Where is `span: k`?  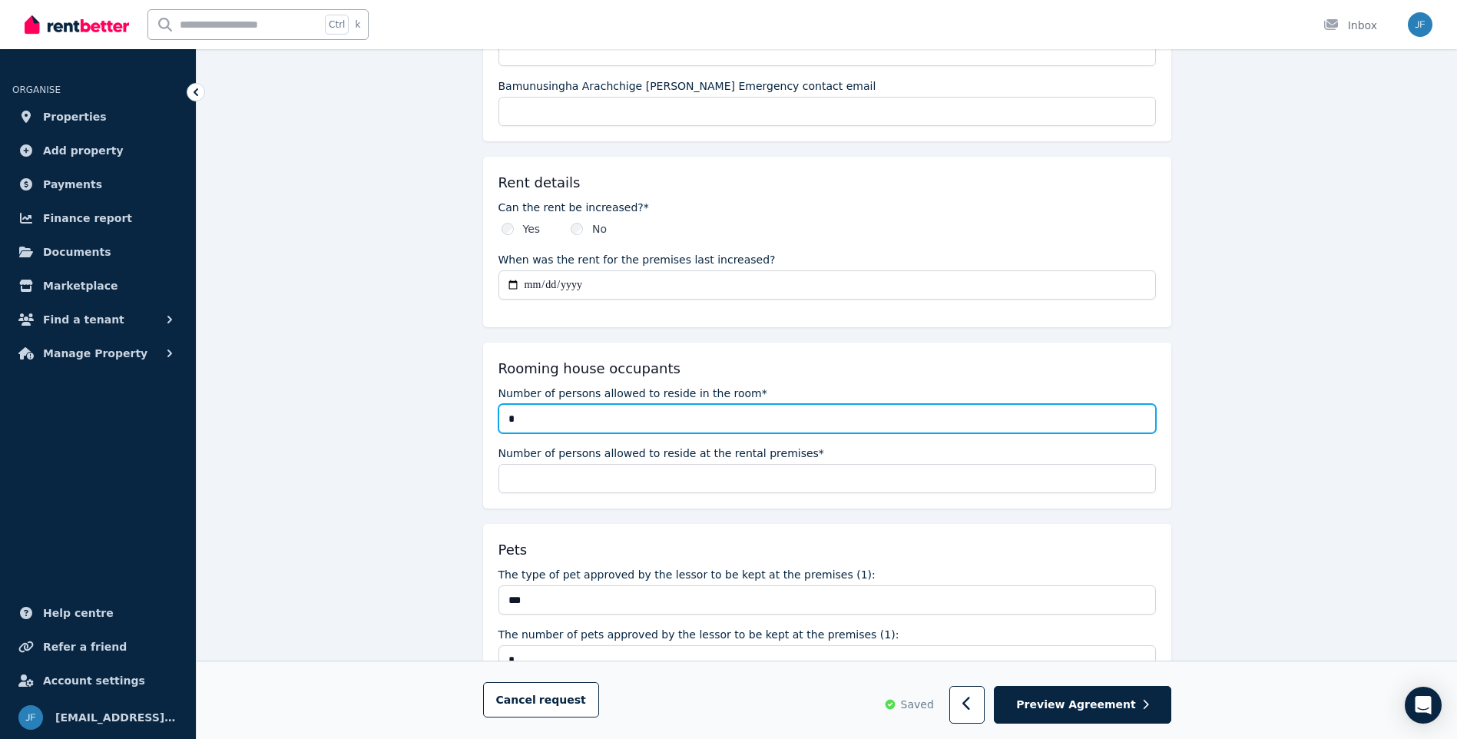 span: k is located at coordinates (357, 25).